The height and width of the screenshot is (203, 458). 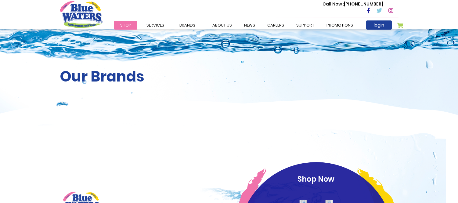 I want to click on h2: Our Brands, so click(x=229, y=77).